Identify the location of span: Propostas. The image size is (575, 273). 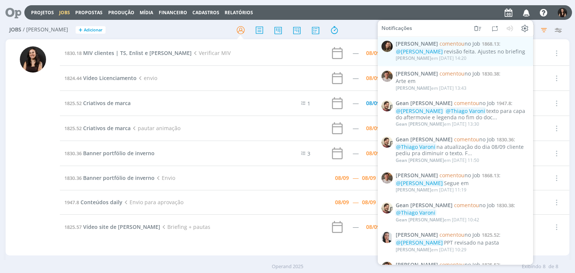
(89, 12).